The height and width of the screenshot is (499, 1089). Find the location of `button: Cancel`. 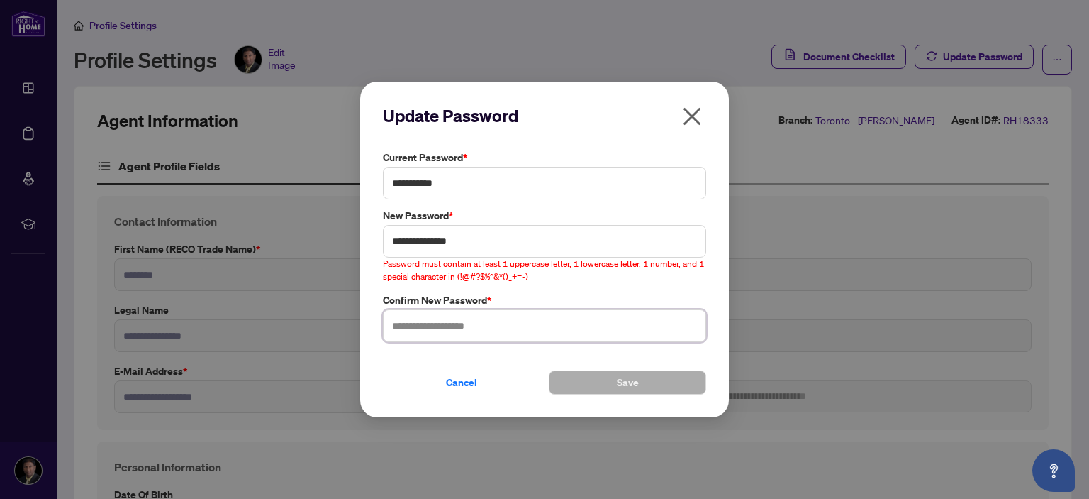

button: Cancel is located at coordinates (462, 382).